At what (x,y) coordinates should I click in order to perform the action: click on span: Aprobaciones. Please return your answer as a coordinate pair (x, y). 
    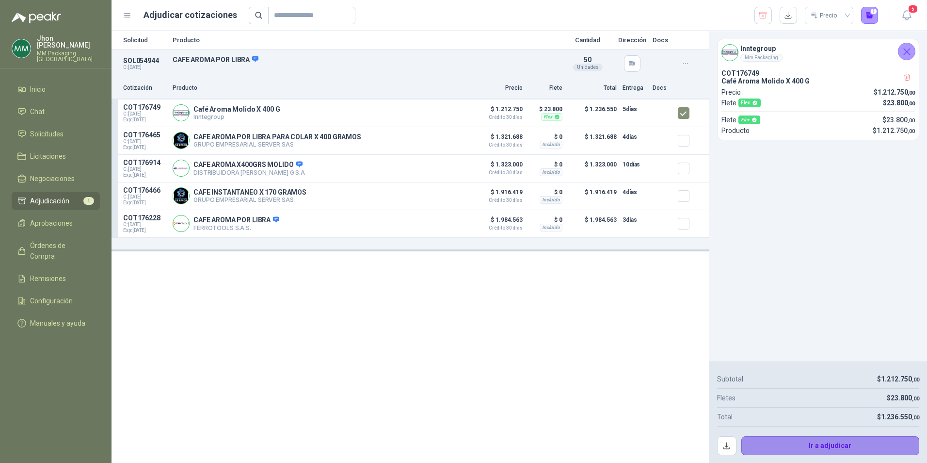
    Looking at the image, I should click on (51, 223).